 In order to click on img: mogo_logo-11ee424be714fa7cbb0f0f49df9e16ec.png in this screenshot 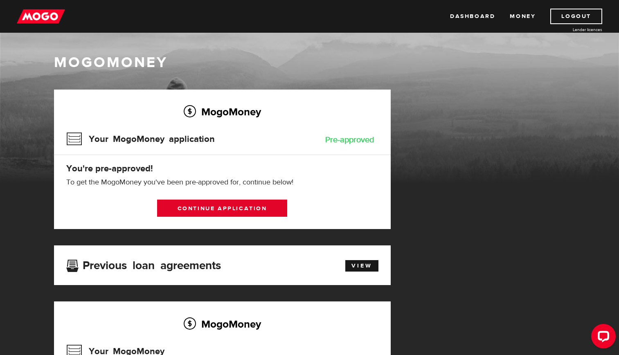, I will do `click(41, 16)`.